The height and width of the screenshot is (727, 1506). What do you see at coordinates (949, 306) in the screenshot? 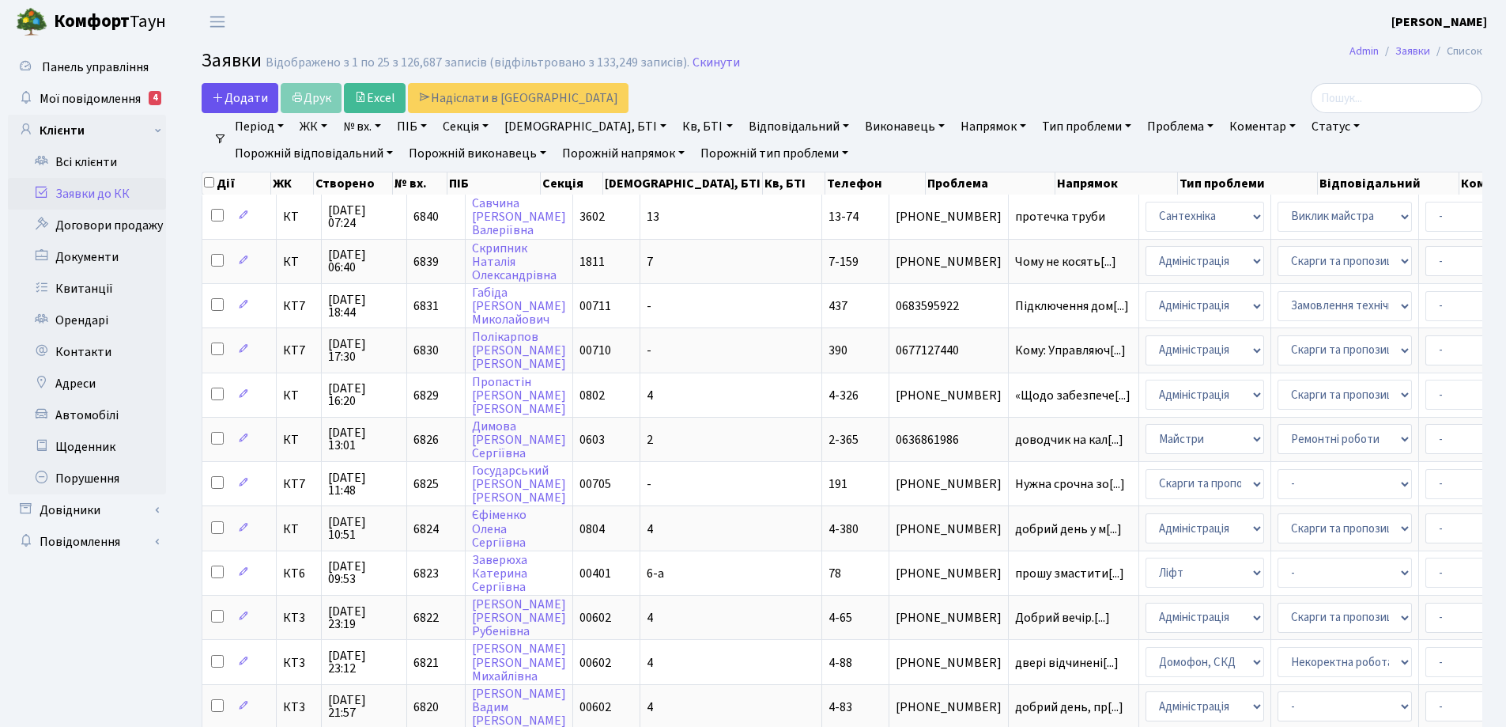
I see `span: 0683595922` at bounding box center [949, 306].